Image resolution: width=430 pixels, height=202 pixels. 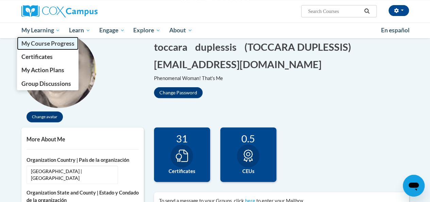 What do you see at coordinates (48, 56) in the screenshot?
I see `a: Certificates` at bounding box center [48, 56].